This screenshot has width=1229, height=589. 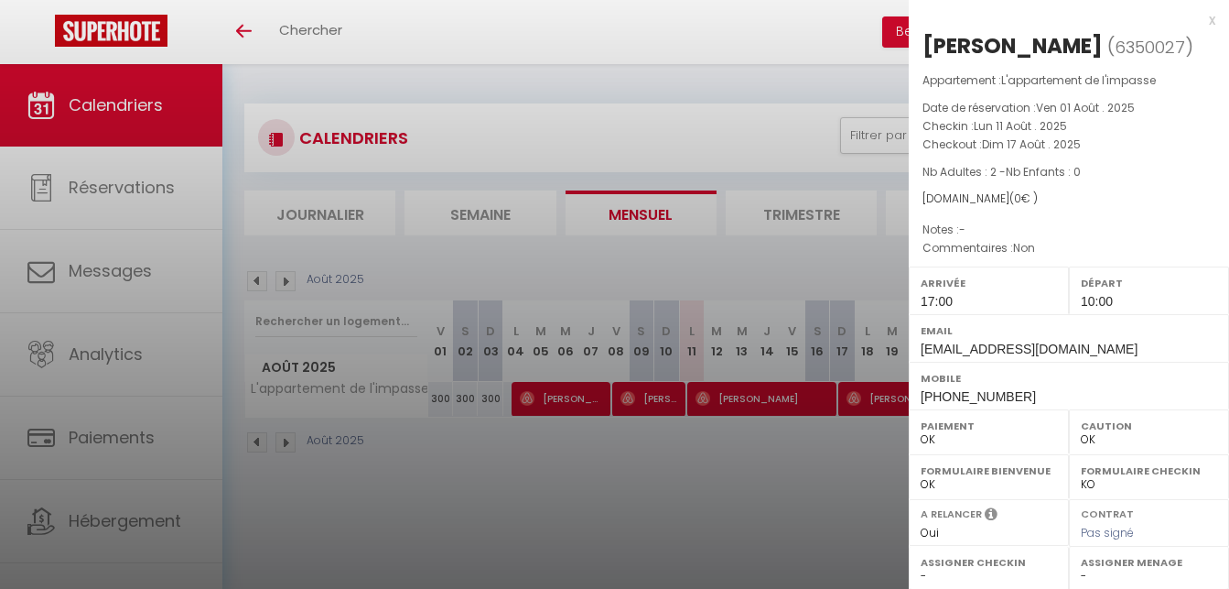 I want to click on i: Sélectionner OUI si vous souhaiter envoyer les séquences de messages post-checkout, so click(x=991, y=516).